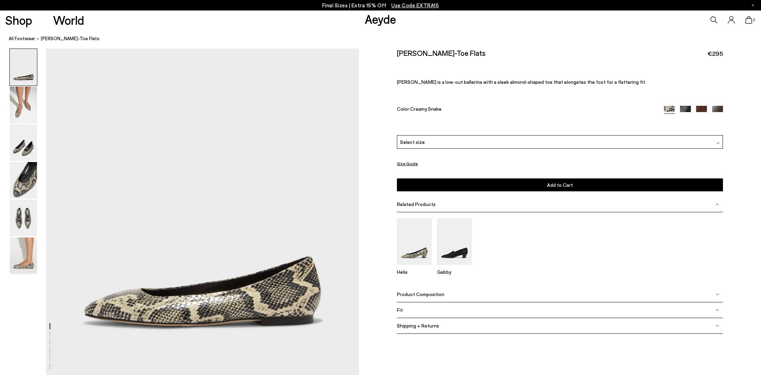 The width and height of the screenshot is (761, 375). I want to click on div: Color:, so click(525, 110).